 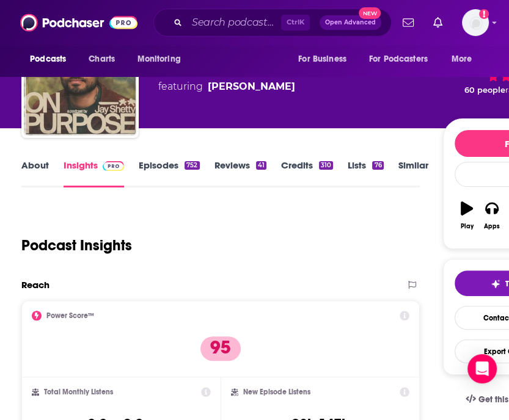 What do you see at coordinates (35, 173) in the screenshot?
I see `a: About` at bounding box center [35, 173].